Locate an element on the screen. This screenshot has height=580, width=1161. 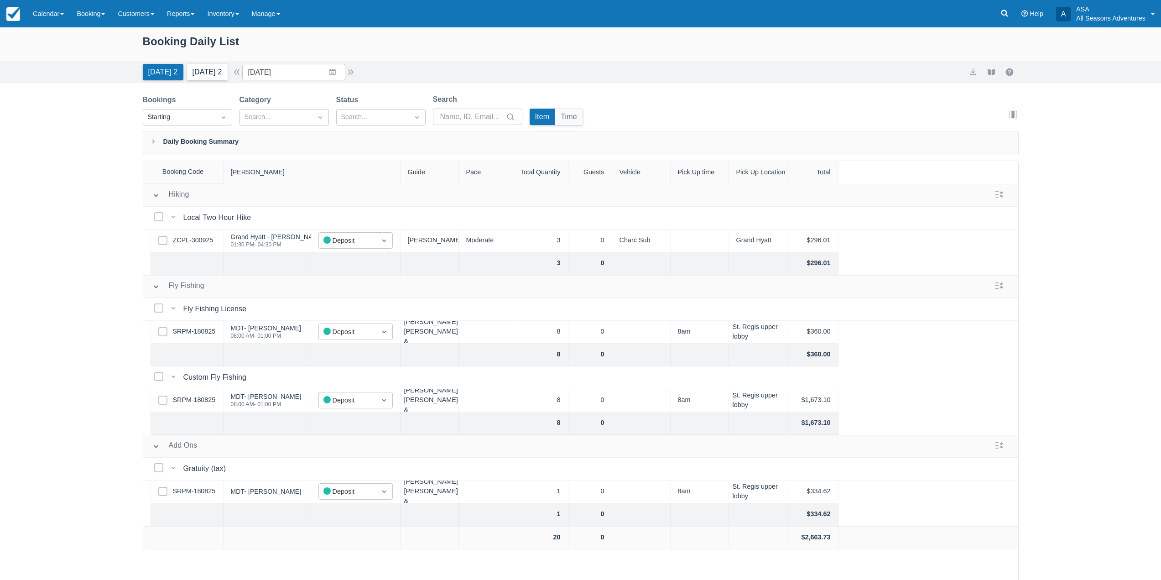
div: Charc Sub is located at coordinates (641, 241).